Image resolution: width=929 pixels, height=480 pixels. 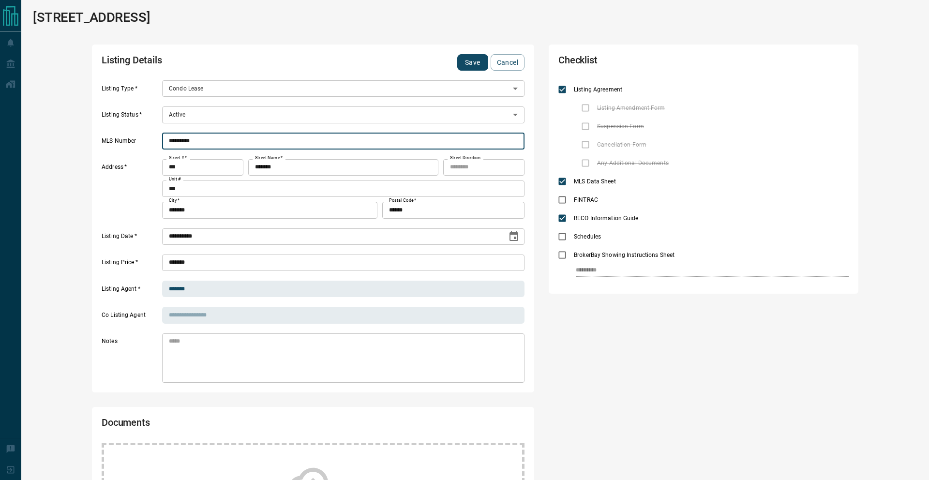 What do you see at coordinates (178, 158) in the screenshot?
I see `label: Street #` at bounding box center [178, 158].